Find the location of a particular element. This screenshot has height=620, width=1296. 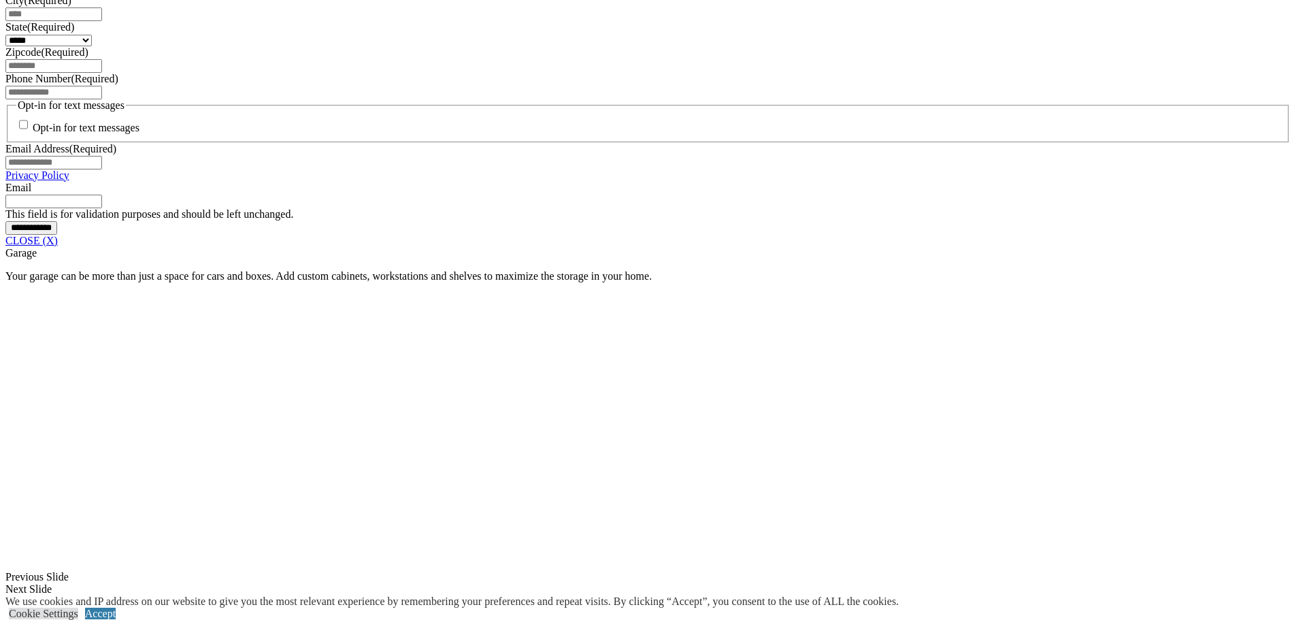

a: Privacy Policy is located at coordinates (37, 175).